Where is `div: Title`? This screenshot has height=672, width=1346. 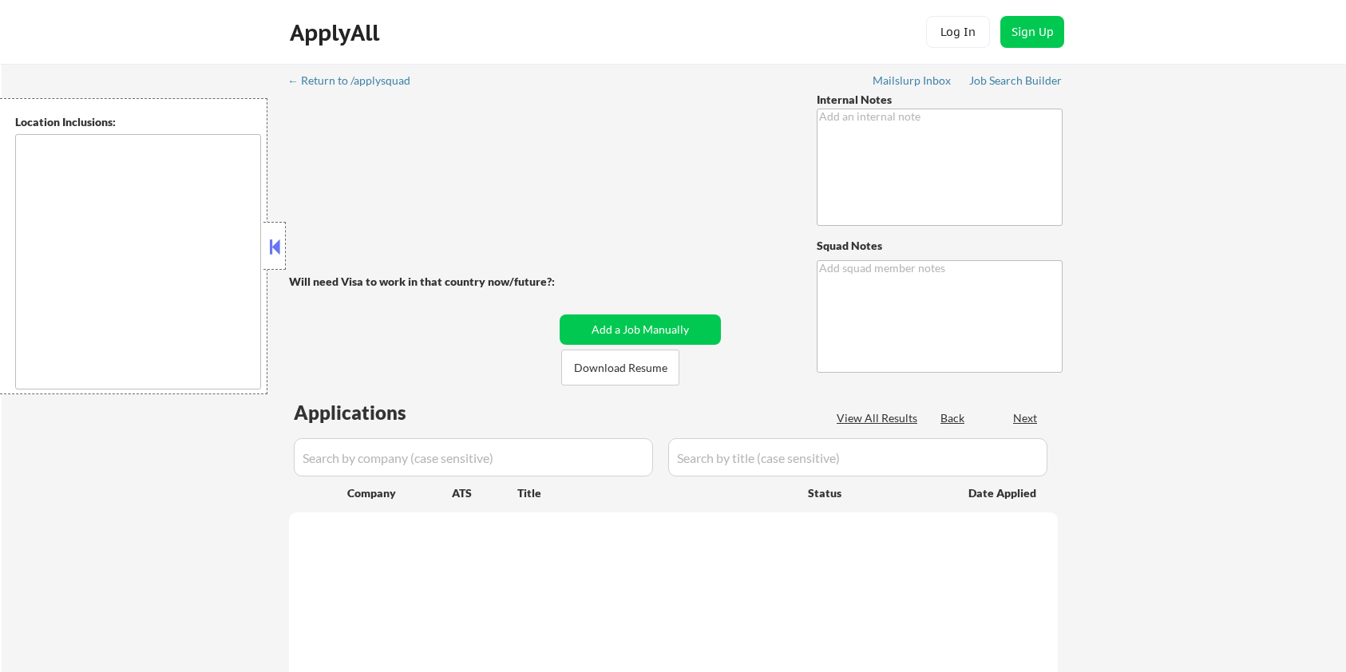 div: Title is located at coordinates (654, 493).